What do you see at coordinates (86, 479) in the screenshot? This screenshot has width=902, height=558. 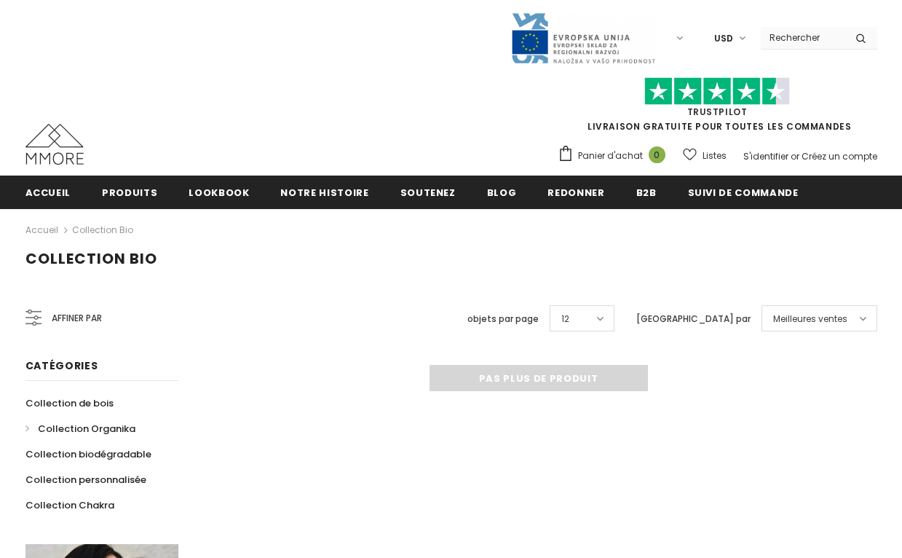 I see `span: Collection personnalisée` at bounding box center [86, 479].